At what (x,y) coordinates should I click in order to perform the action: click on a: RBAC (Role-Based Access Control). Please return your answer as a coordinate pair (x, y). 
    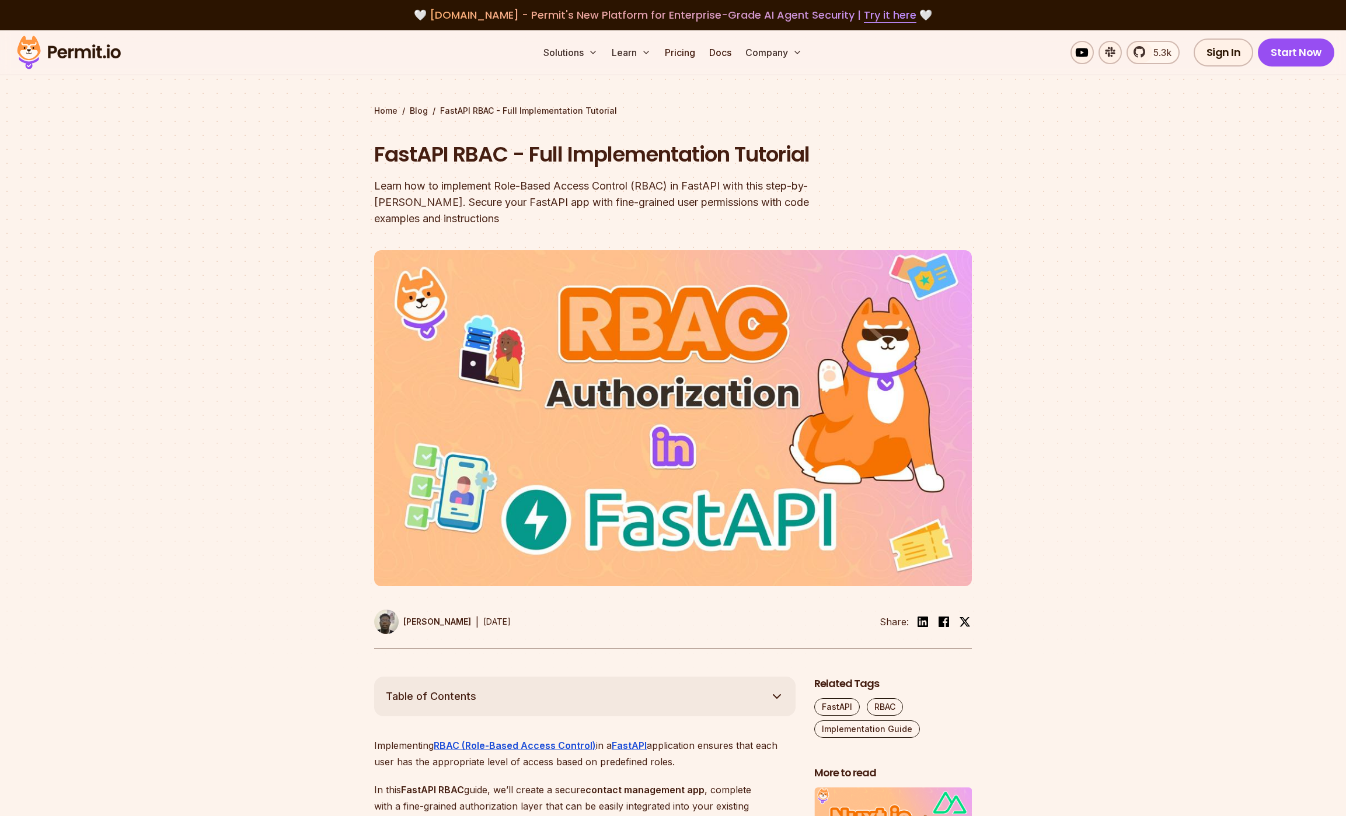
    Looking at the image, I should click on (515, 746).